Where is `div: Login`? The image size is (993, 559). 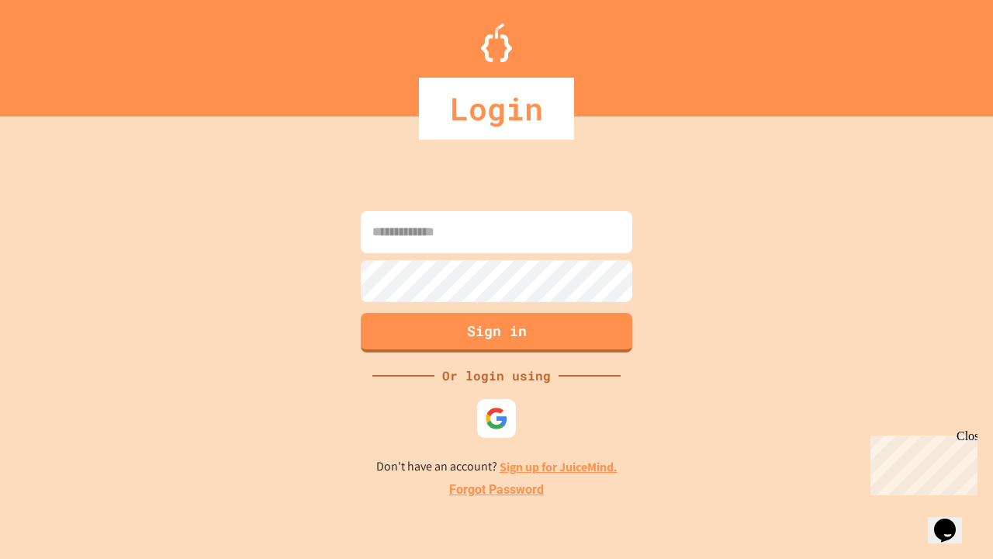 div: Login is located at coordinates (497, 109).